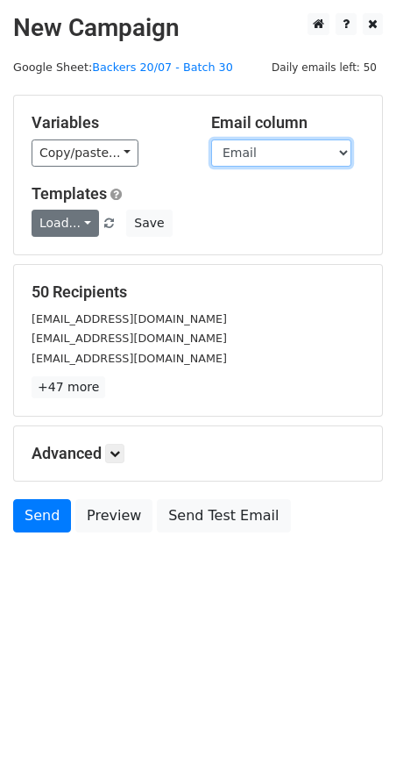 The image size is (396, 779). Describe the element at coordinates (85, 153) in the screenshot. I see `a: Copy/paste...` at that location.